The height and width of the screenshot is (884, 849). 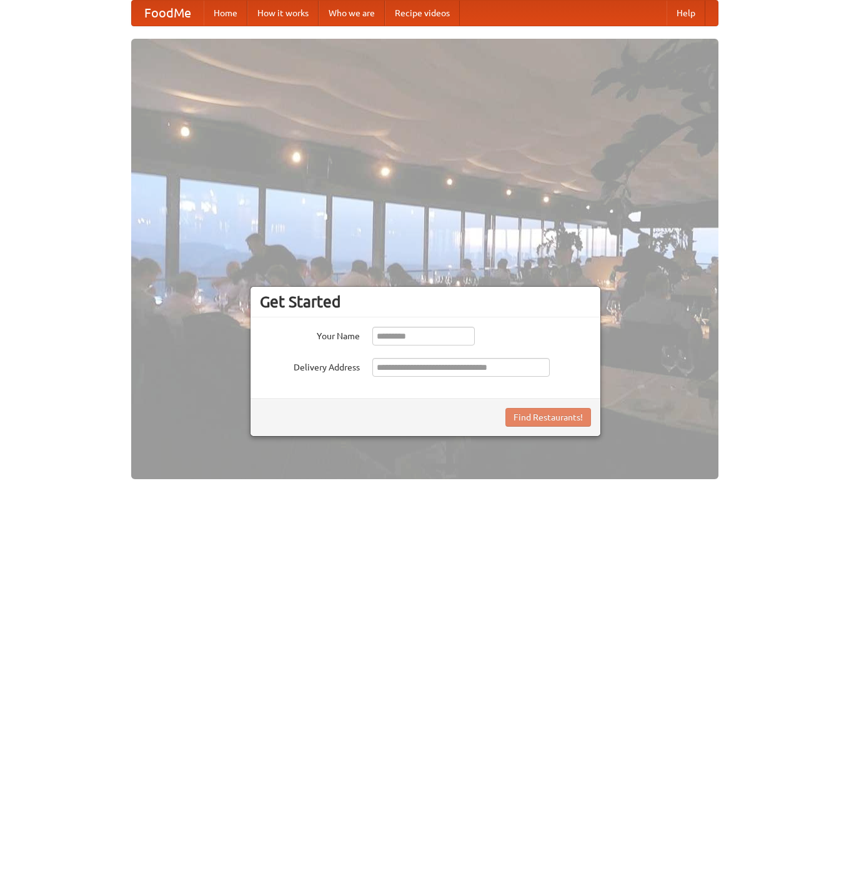 I want to click on label: Your Name, so click(x=310, y=334).